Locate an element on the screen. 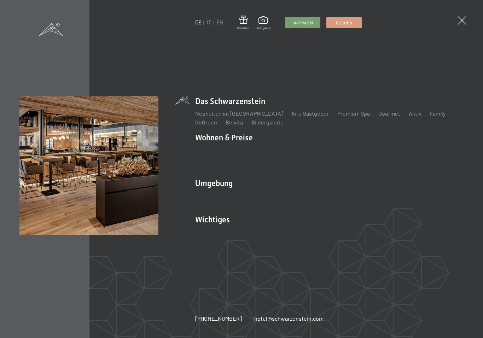  a: Premium Spa is located at coordinates (354, 113).